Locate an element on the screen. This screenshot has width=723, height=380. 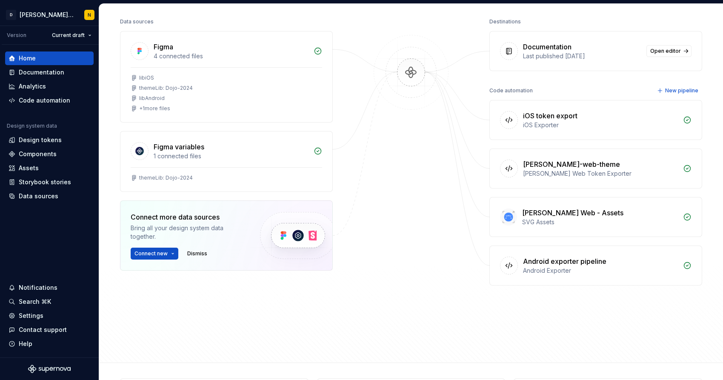
a: Assets is located at coordinates (49, 168).